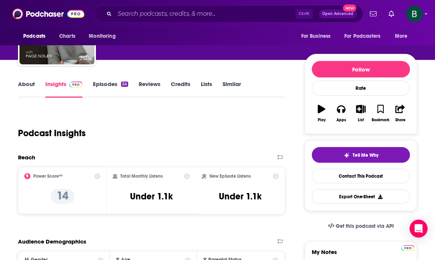 The height and width of the screenshot is (260, 435). Describe the element at coordinates (228, 14) in the screenshot. I see `div: Search podcasts, credits, & more...` at that location.